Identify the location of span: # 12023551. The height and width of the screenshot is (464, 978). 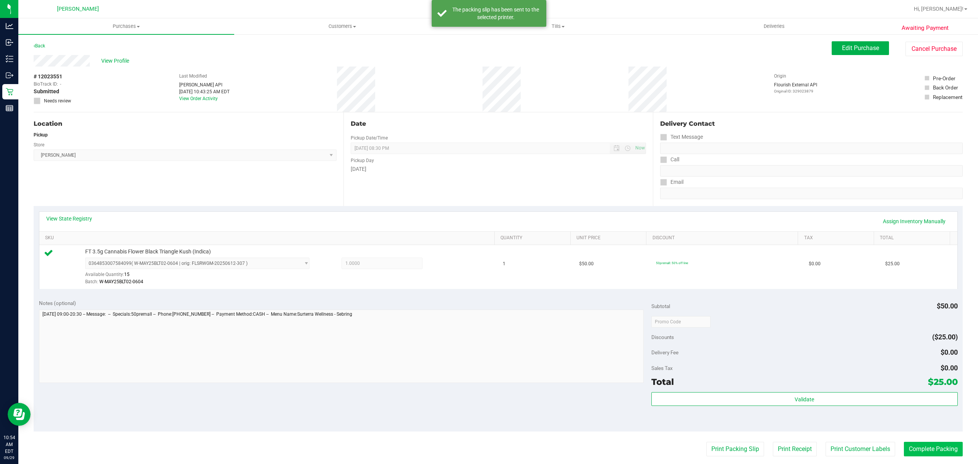
(48, 76).